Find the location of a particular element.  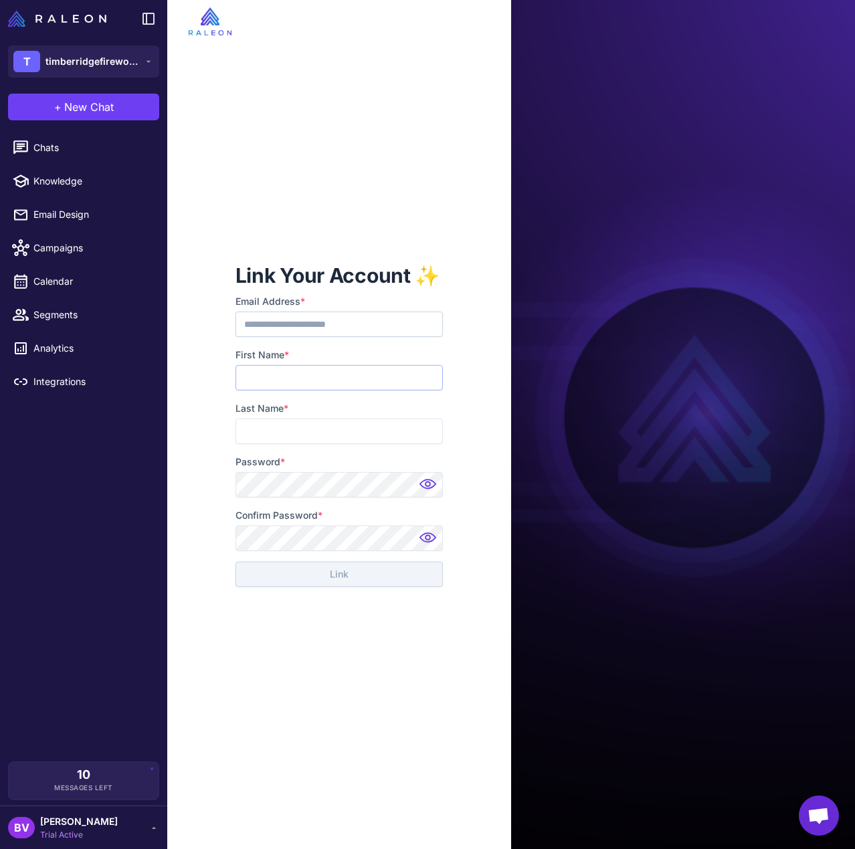

a: Chats is located at coordinates (84, 148).